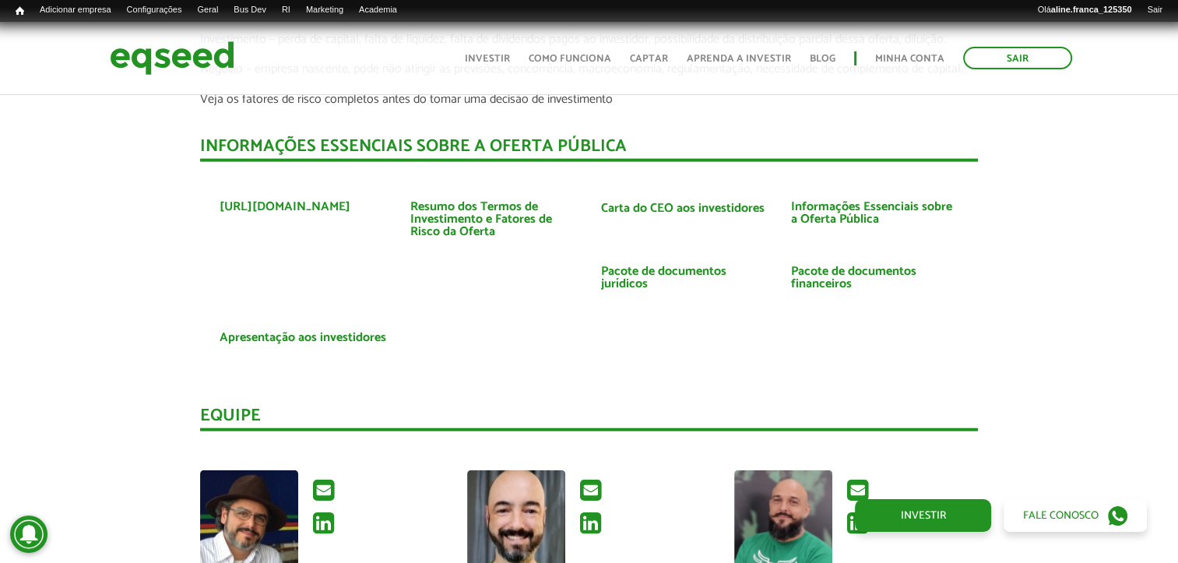 The image size is (1178, 563). Describe the element at coordinates (823, 58) in the screenshot. I see `a: Blog` at that location.